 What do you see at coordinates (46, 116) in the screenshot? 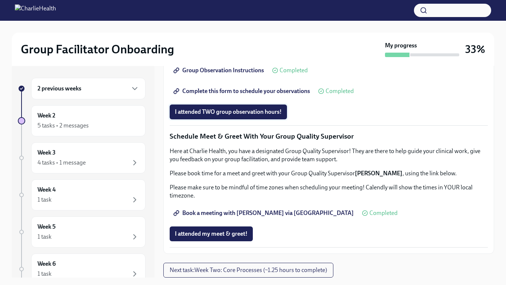
I see `h6: Week 2` at bounding box center [46, 116].